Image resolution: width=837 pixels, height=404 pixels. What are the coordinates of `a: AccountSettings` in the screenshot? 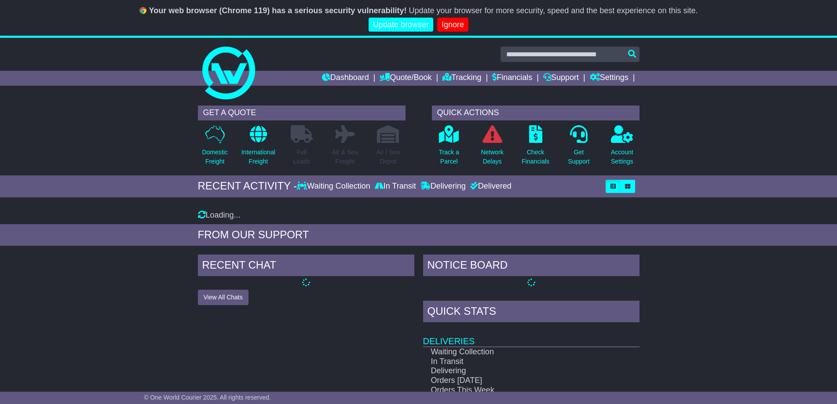 It's located at (622, 148).